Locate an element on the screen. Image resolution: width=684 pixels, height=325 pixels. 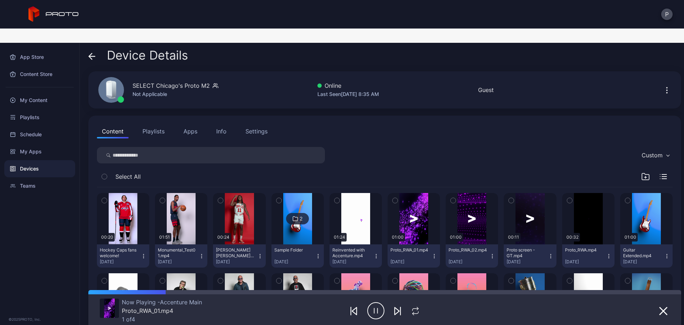
div: Playlists is located at coordinates (40, 117).